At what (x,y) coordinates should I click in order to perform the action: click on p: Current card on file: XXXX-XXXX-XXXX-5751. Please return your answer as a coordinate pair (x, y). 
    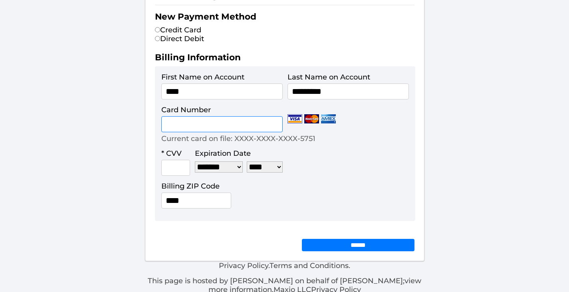
    Looking at the image, I should click on (238, 139).